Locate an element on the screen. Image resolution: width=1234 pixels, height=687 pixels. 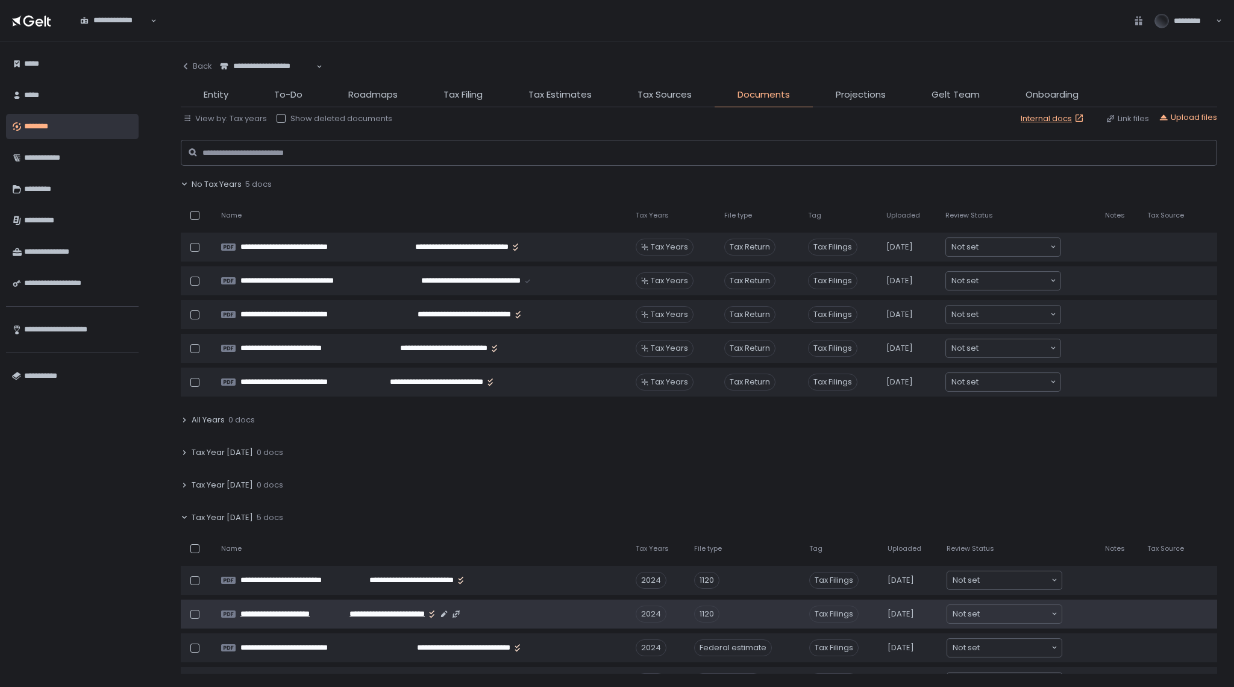
span: Tax Sources is located at coordinates (665, 95).